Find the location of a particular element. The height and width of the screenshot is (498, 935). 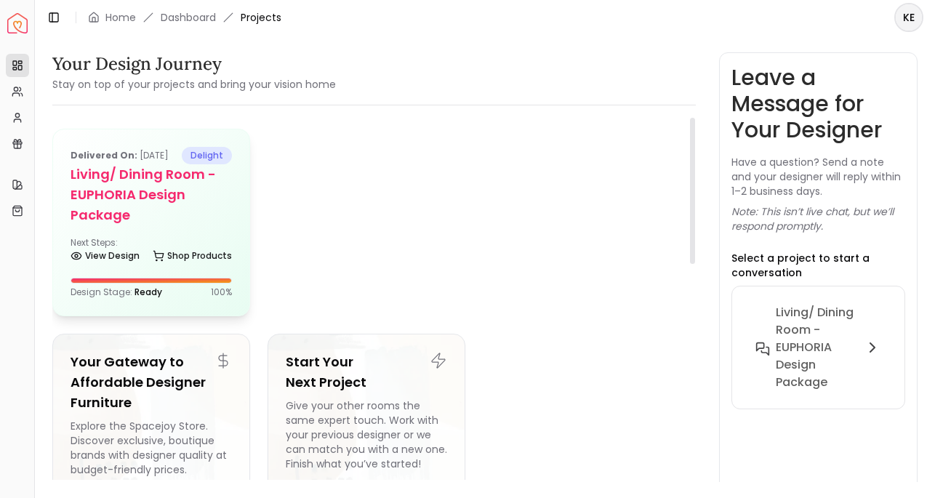

p: Design Stage: is located at coordinates (116, 292).